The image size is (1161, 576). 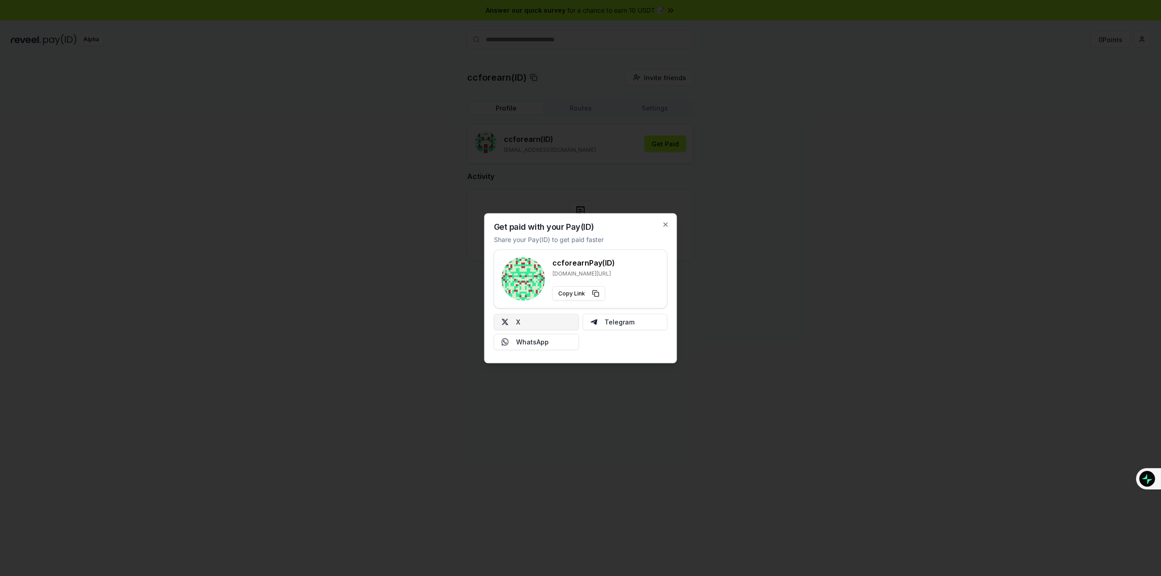 I want to click on button: Copy Link, so click(x=578, y=293).